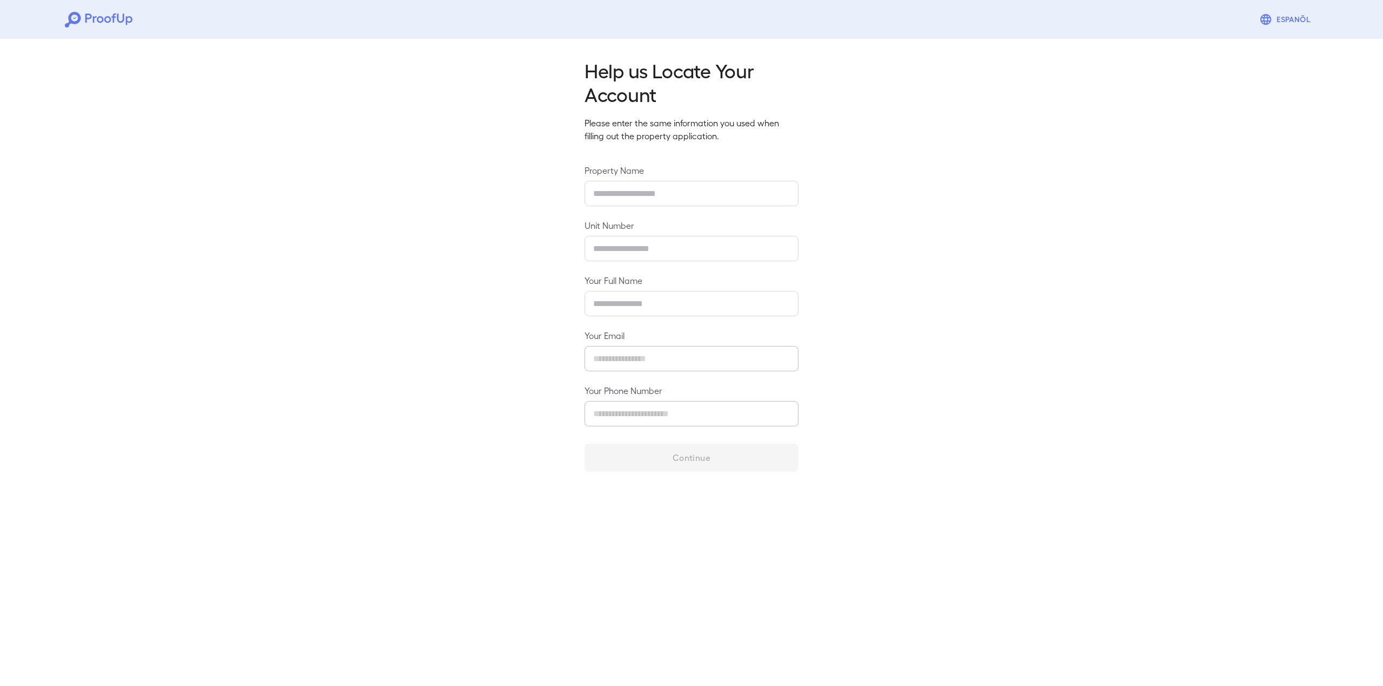 This screenshot has width=1383, height=686. I want to click on label: Your Email, so click(691, 335).